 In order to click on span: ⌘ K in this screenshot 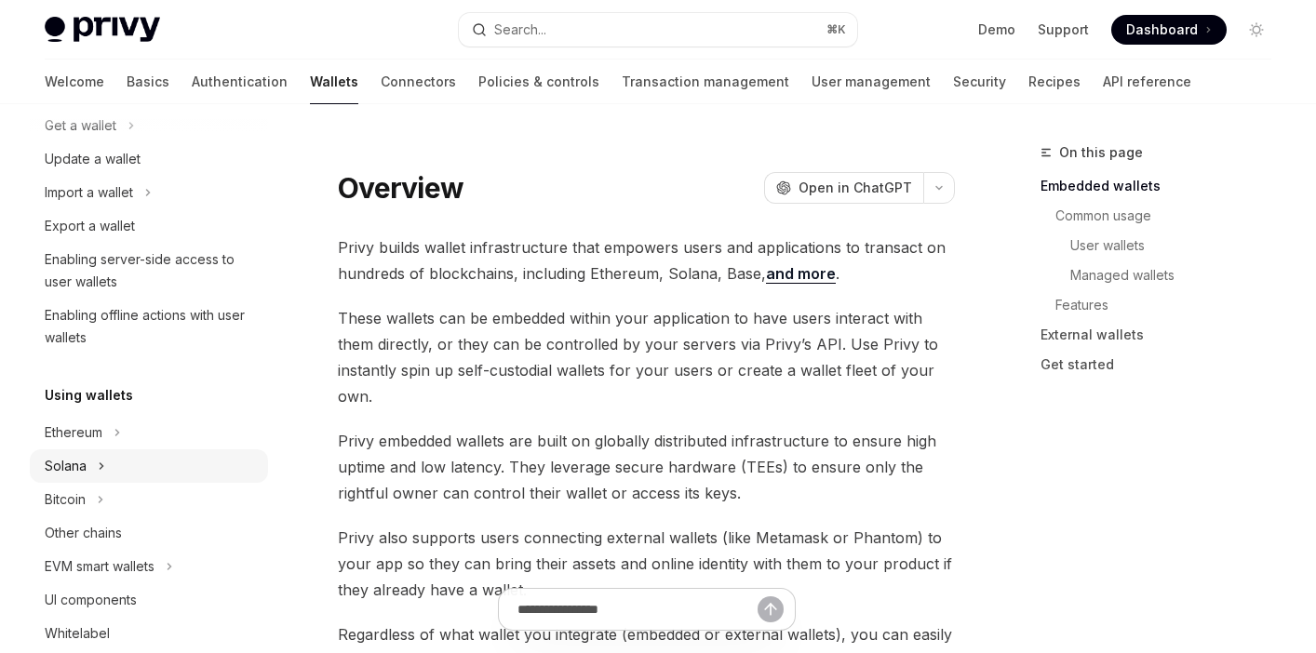, I will do `click(836, 30)`.